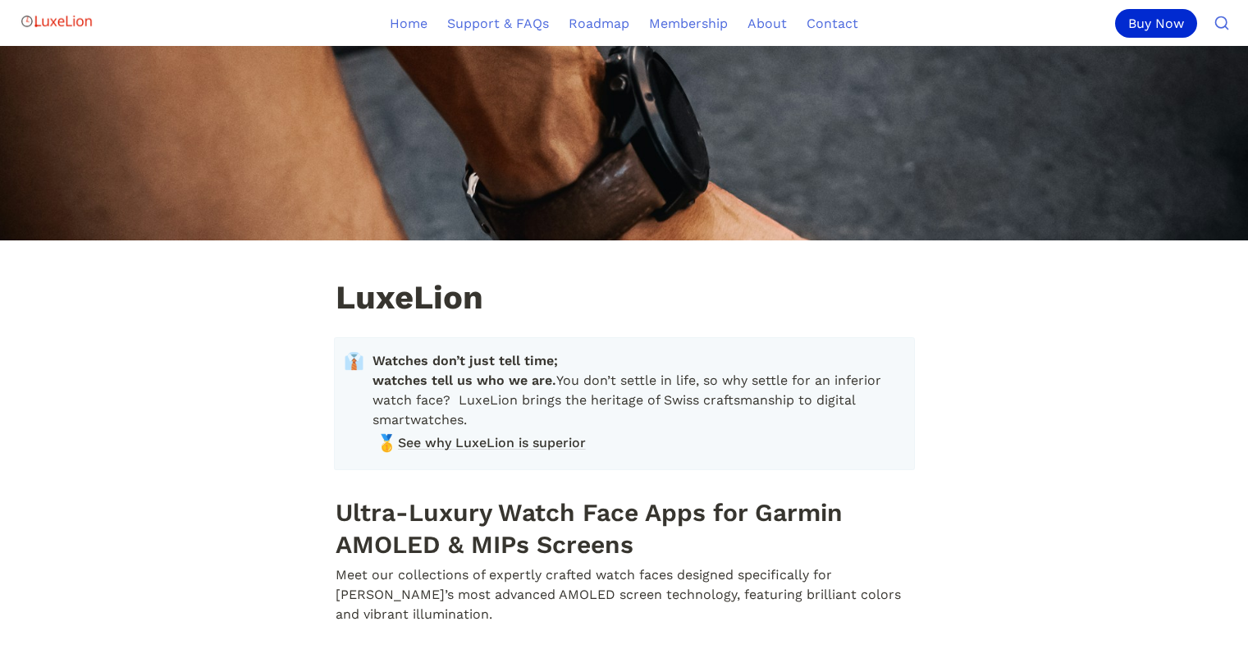  Describe the element at coordinates (637, 391) in the screenshot. I see `span: You don’t settle in life, so why settle for an inferior watch face? LuxeLion brings the heritage ...` at that location.